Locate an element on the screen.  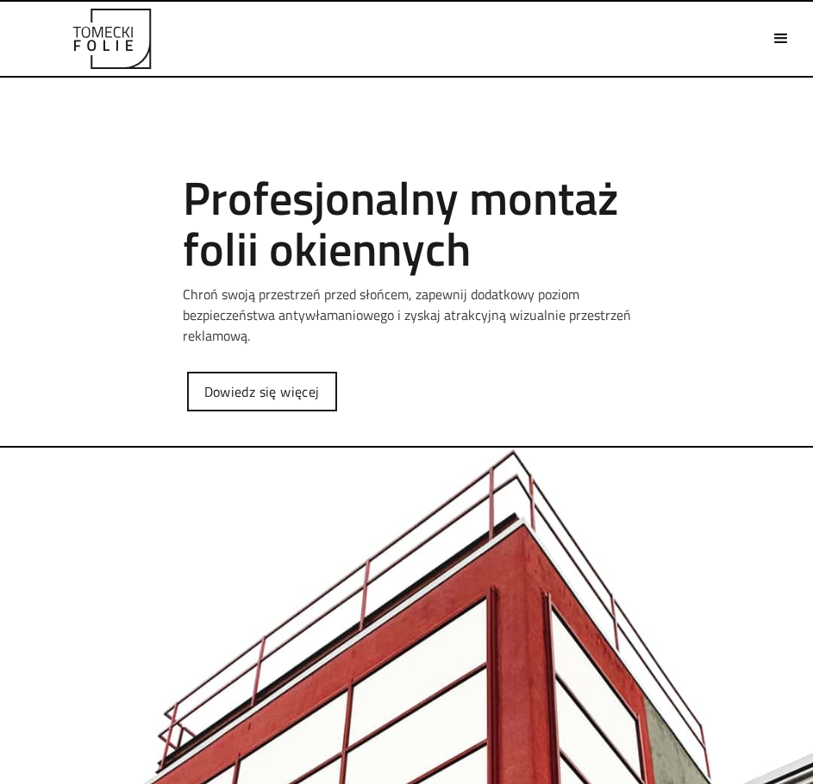
p: Chroń swoją przestrzeń przed słońcem, zapewnij dodatkowy poziom bezpieczeństwa antywłamaniowego i... is located at coordinates (407, 315).